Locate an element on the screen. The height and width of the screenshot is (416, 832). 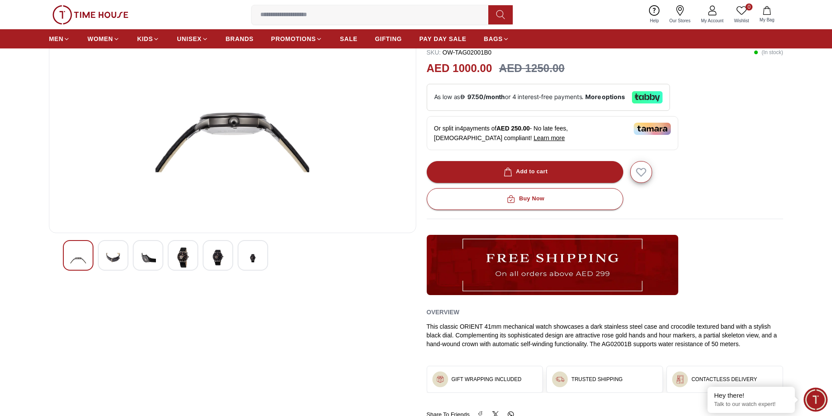
span: Our Stores is located at coordinates (680, 21).